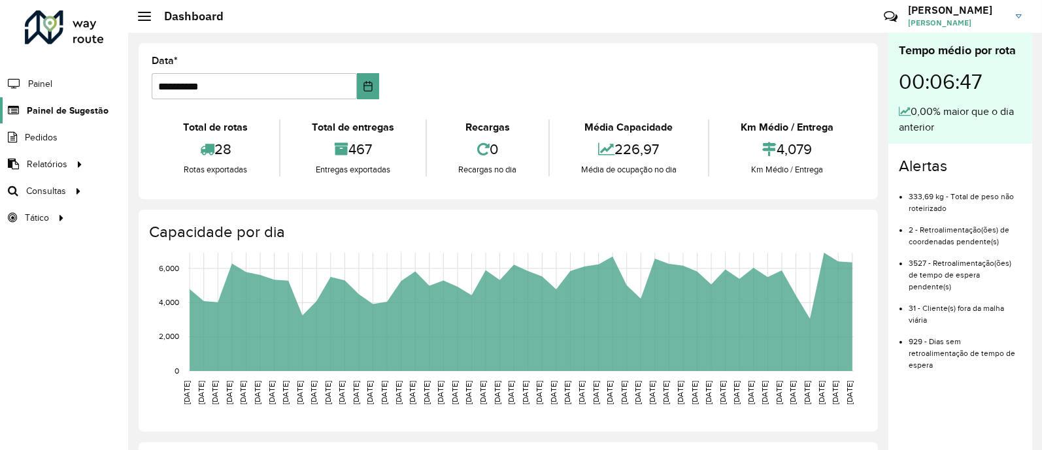  What do you see at coordinates (67, 110) in the screenshot?
I see `span: Painel de Sugestão` at bounding box center [67, 110].